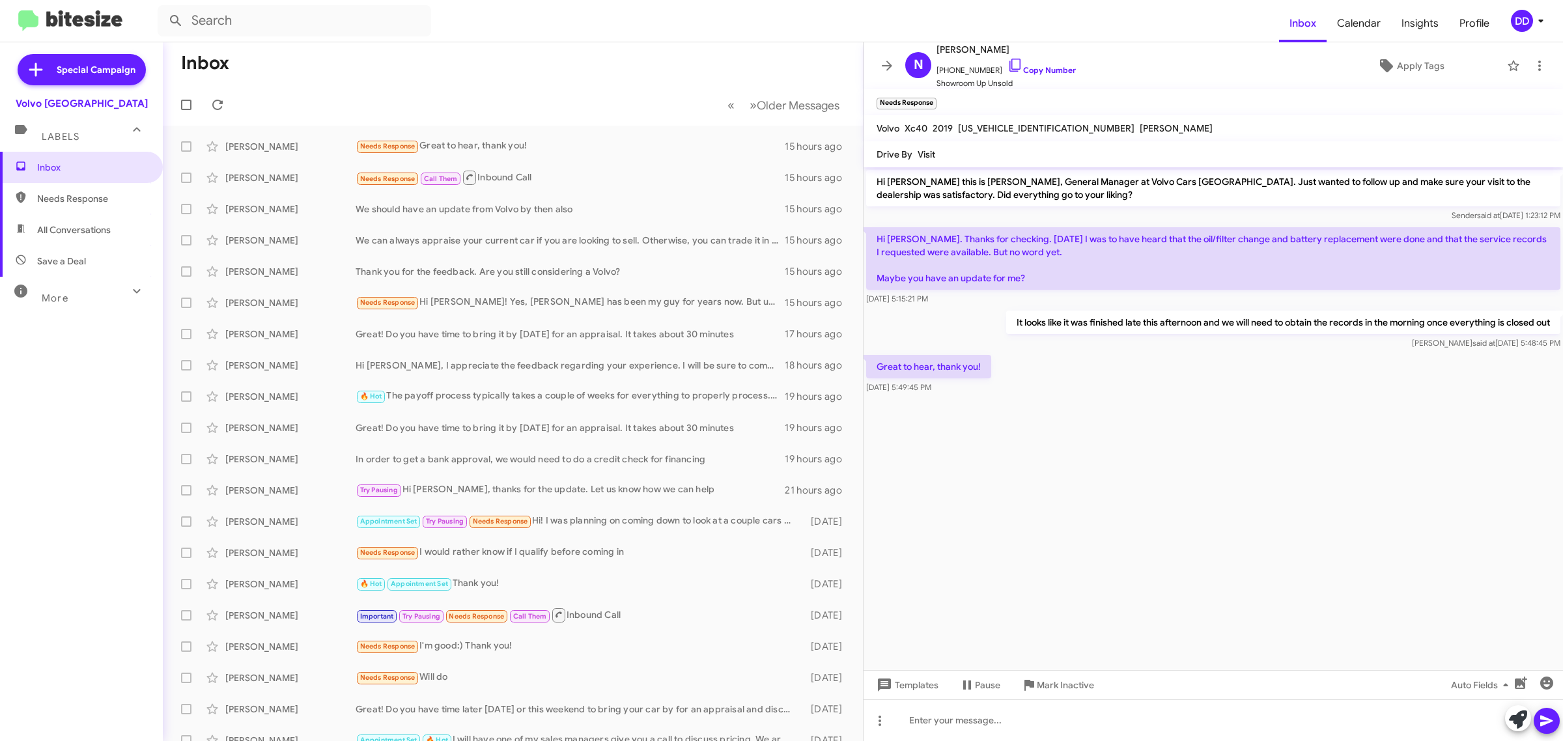 This screenshot has width=1563, height=741. Describe the element at coordinates (577, 521) in the screenshot. I see `div: Hi! I was planning on coming down to look at a couple cars I was interested in but it looked like...` at that location.